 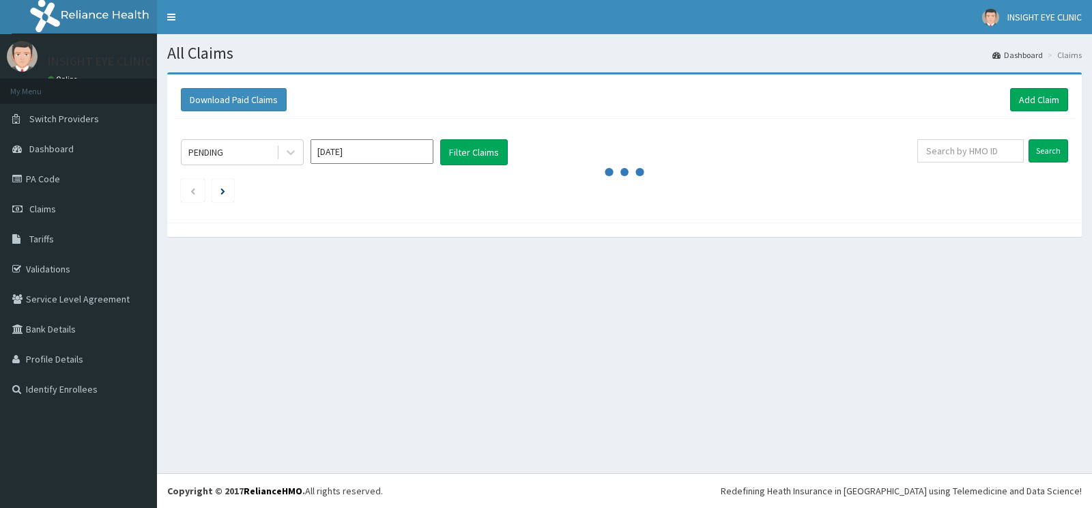 What do you see at coordinates (236, 491) in the screenshot?
I see `strong: Copyright © 2017 .` at bounding box center [236, 491].